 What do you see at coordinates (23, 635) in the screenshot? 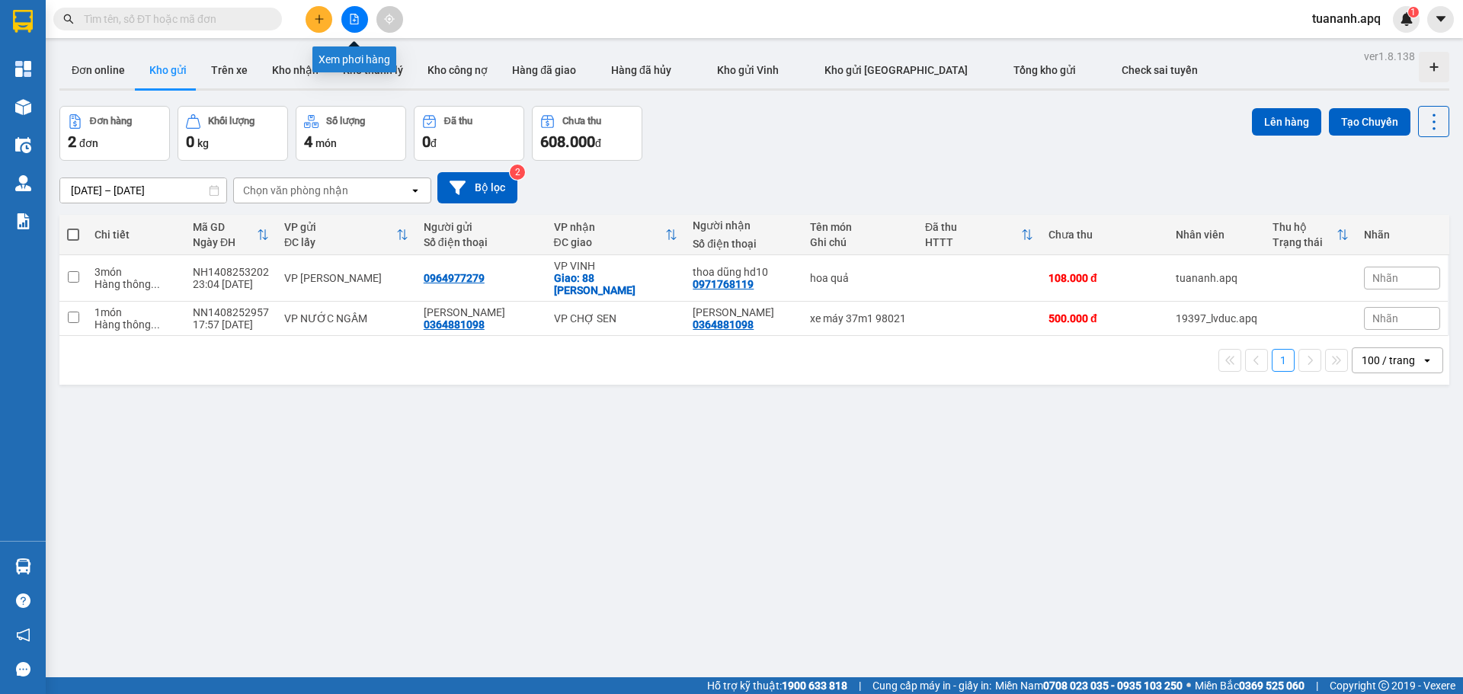
I see `span: notification` at bounding box center [23, 635].